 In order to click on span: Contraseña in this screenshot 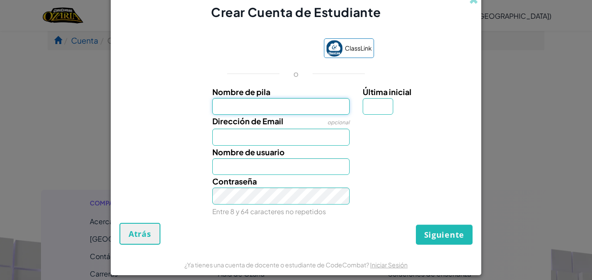, I will do `click(235, 181)`.